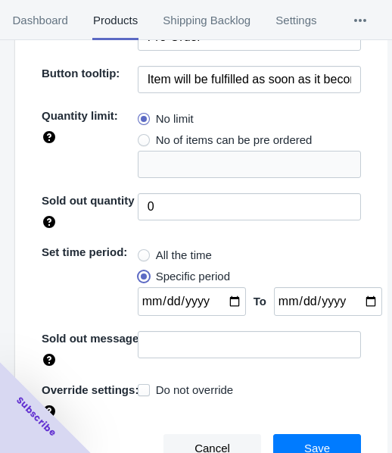  Describe the element at coordinates (260, 301) in the screenshot. I see `span: To` at that location.